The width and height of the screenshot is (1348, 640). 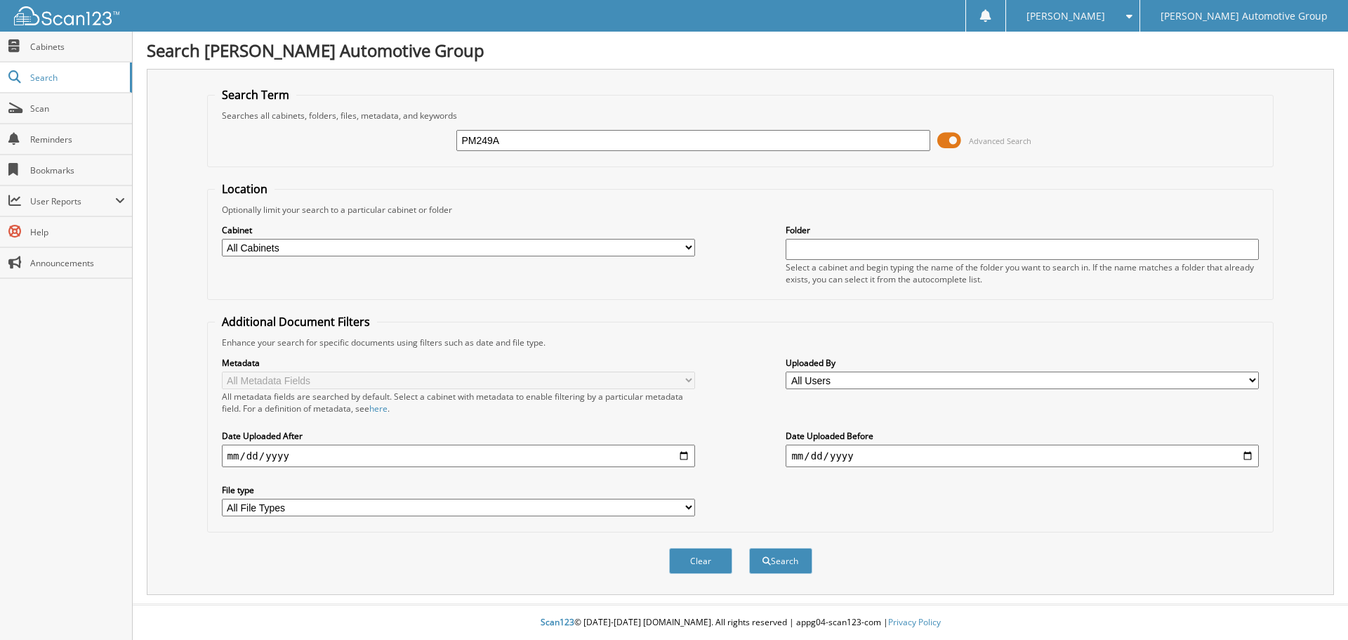 I want to click on div: Searches all cabinets, folders, files, metadata, and keywords, so click(x=741, y=115).